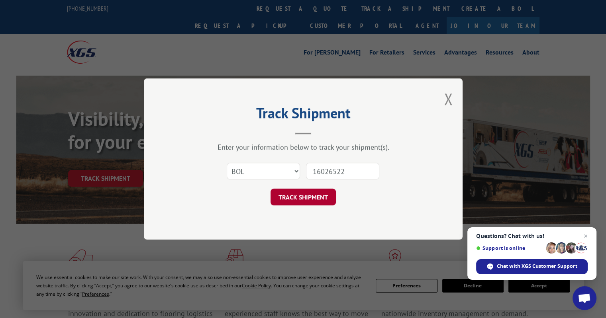 The image size is (606, 318). I want to click on span: Close chat, so click(585, 236).